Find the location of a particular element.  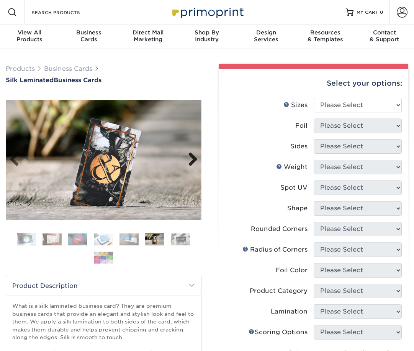

div: Product Category is located at coordinates (278, 291).